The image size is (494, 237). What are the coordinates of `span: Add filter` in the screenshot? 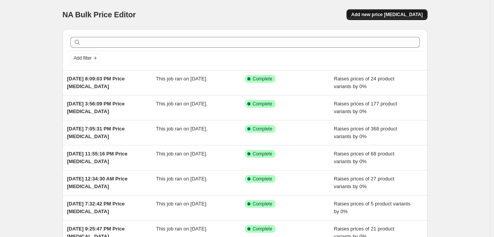 It's located at (83, 58).